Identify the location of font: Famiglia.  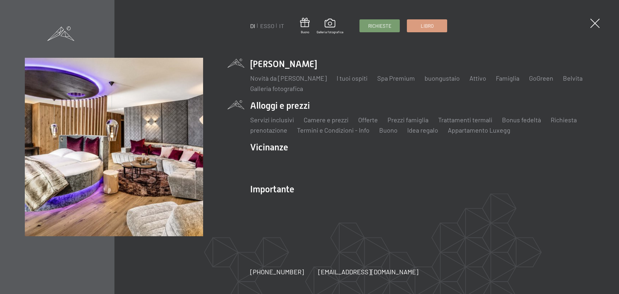
(507, 78).